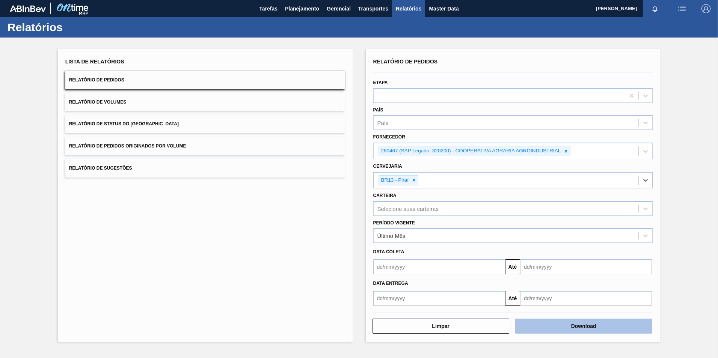 Image resolution: width=718 pixels, height=358 pixels. What do you see at coordinates (391, 236) in the screenshot?
I see `div: Último Mês` at bounding box center [391, 236].